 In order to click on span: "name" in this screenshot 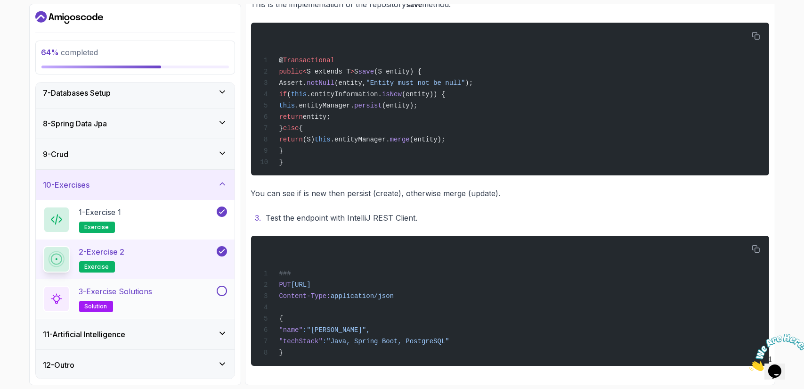, I will do `click(291, 330)`.